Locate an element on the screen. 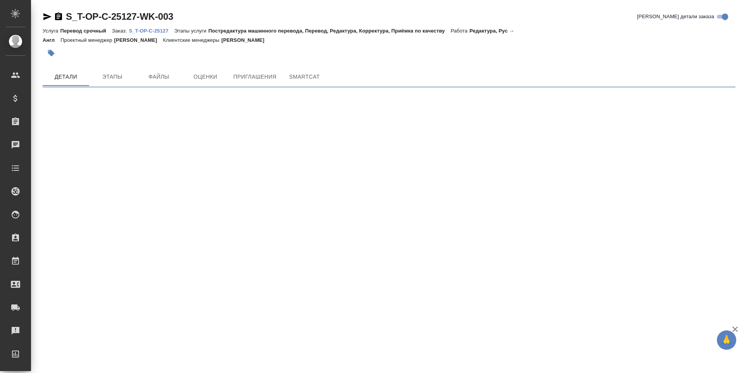 The height and width of the screenshot is (373, 744). span: Файлы is located at coordinates (159, 77).